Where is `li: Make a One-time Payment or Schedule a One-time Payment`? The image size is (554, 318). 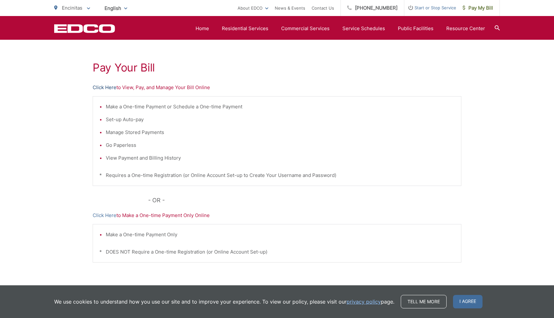
li: Make a One-time Payment or Schedule a One-time Payment is located at coordinates (280, 107).